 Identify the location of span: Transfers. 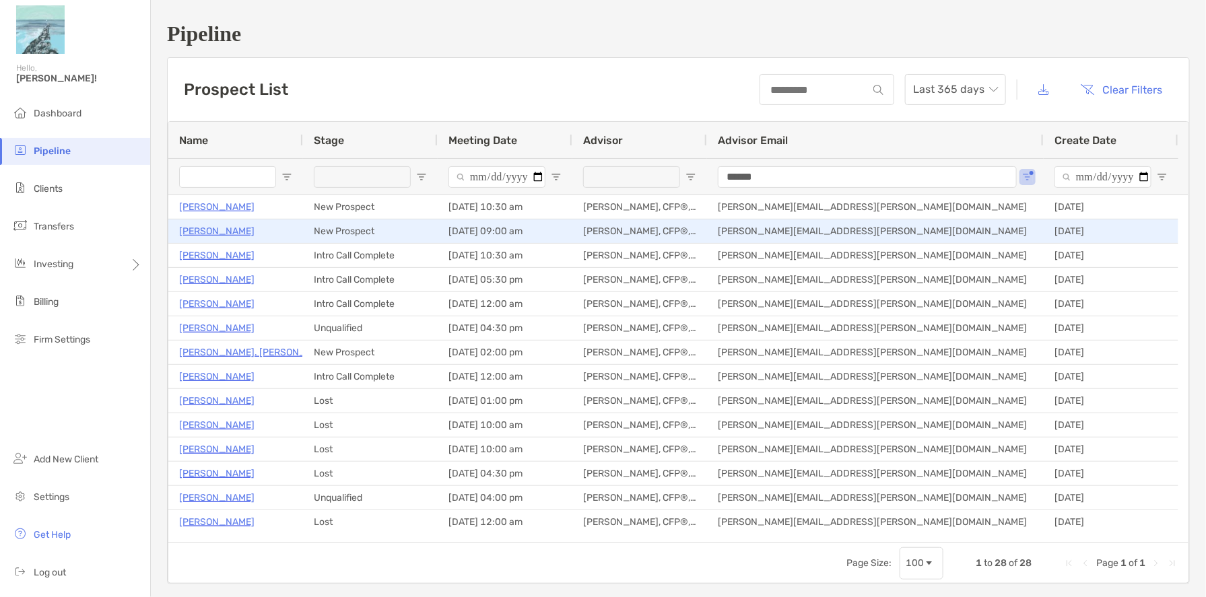
(54, 226).